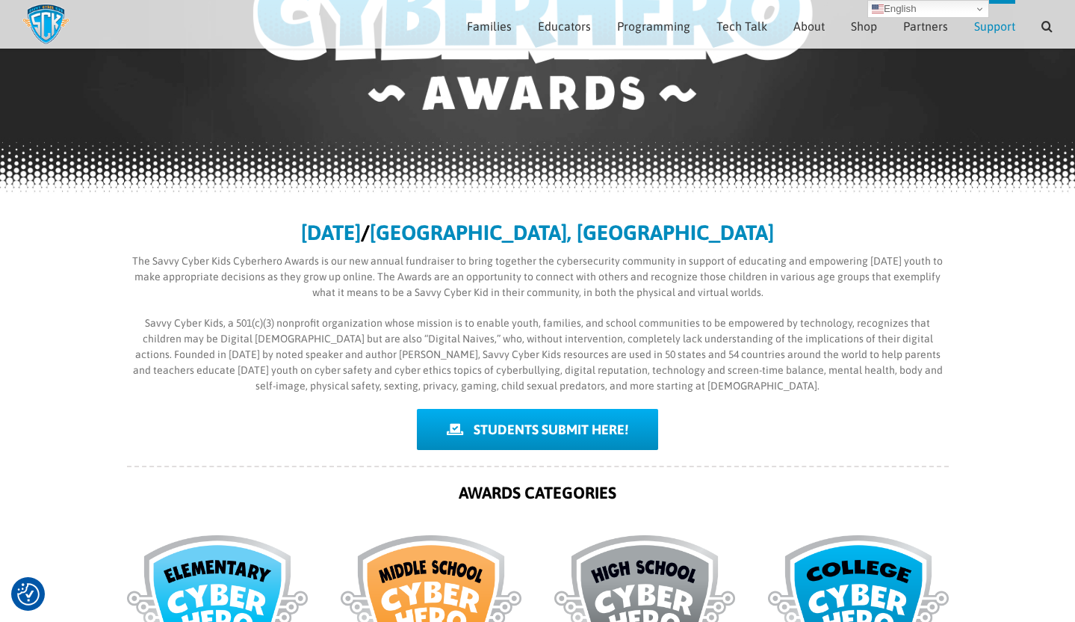 This screenshot has height=622, width=1075. Describe the element at coordinates (654, 26) in the screenshot. I see `span: Programming` at that location.